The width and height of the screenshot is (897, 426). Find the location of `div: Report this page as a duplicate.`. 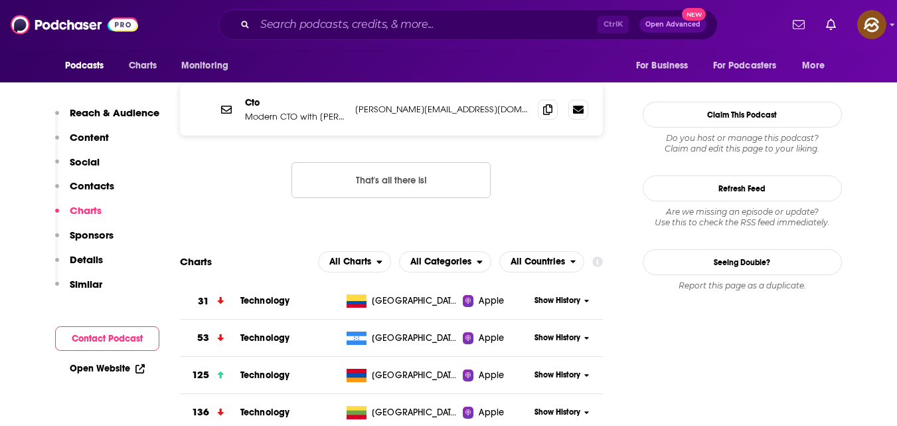

div: Report this page as a duplicate. is located at coordinates (742, 286).